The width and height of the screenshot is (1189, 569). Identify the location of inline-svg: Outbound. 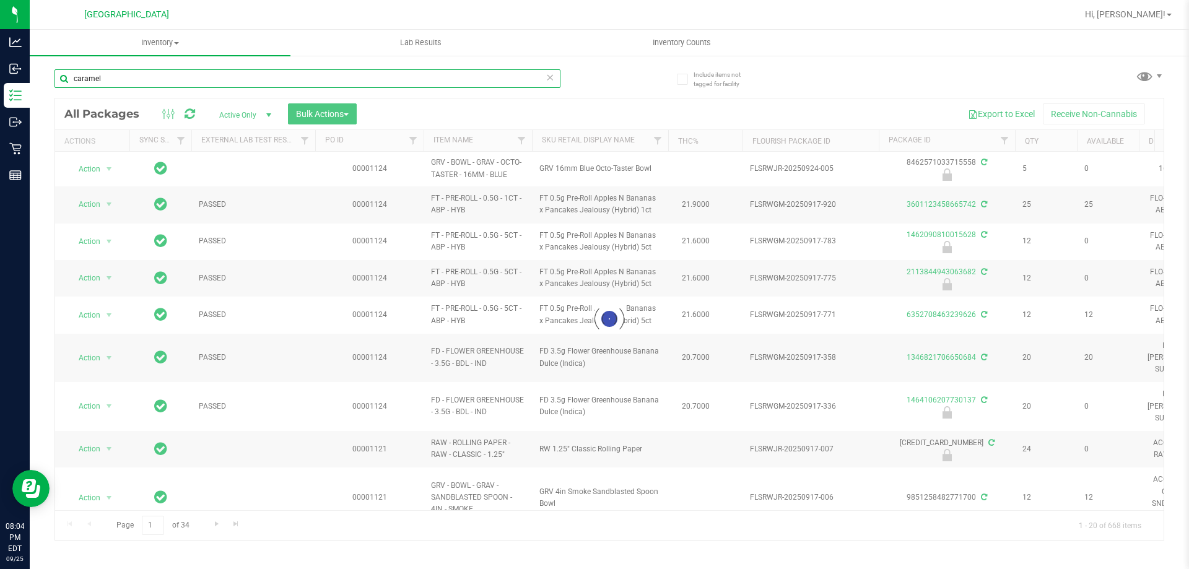
(15, 122).